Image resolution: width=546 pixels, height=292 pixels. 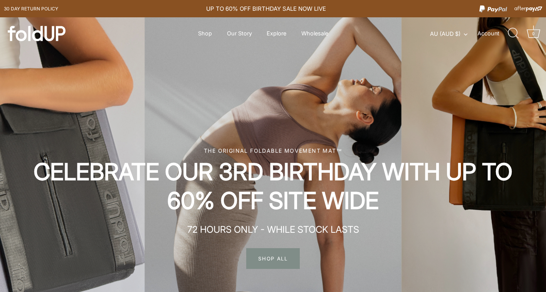 I want to click on div: The original foldable movement mat™, so click(x=273, y=151).